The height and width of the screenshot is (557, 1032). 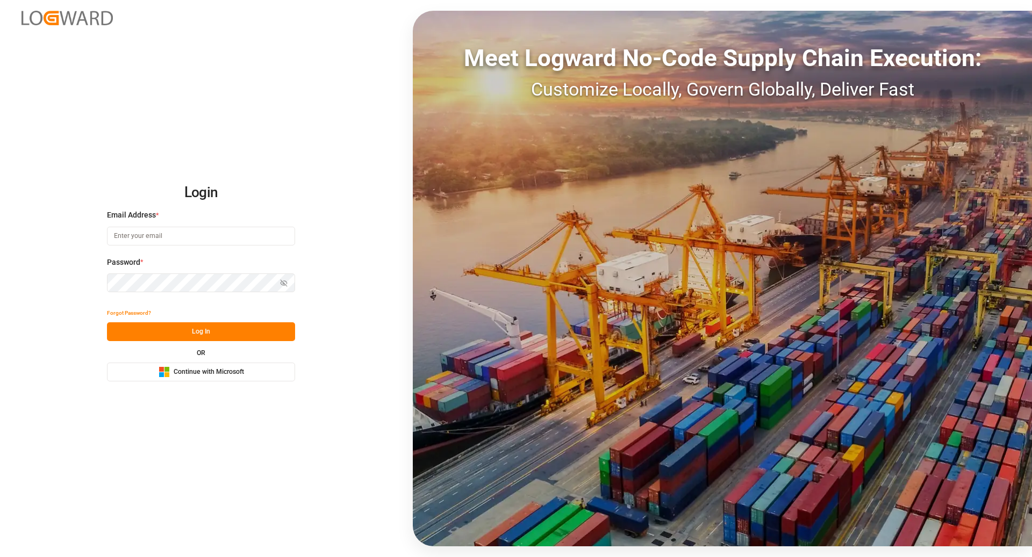 What do you see at coordinates (201, 193) in the screenshot?
I see `h2: Login` at bounding box center [201, 193].